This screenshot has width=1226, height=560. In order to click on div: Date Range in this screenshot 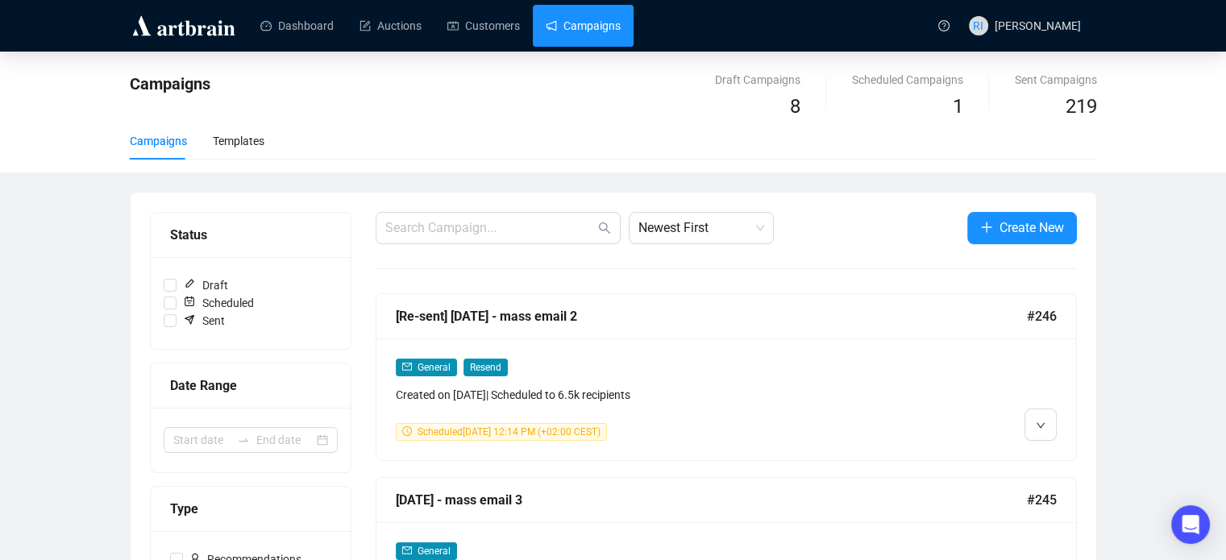, I will do `click(251, 385)`.